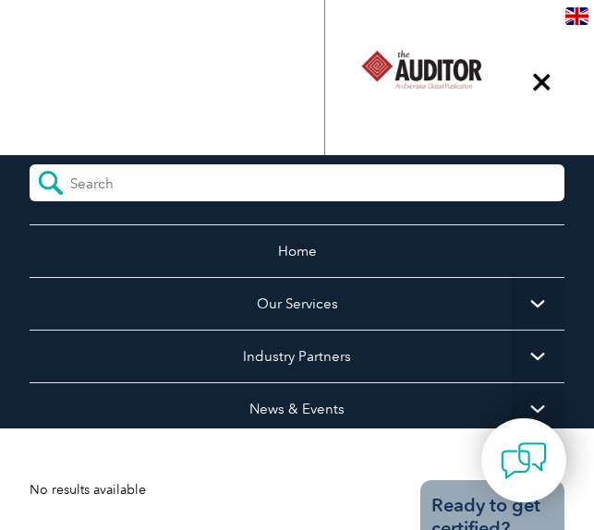  Describe the element at coordinates (297, 356) in the screenshot. I see `a: Industry Partners` at that location.